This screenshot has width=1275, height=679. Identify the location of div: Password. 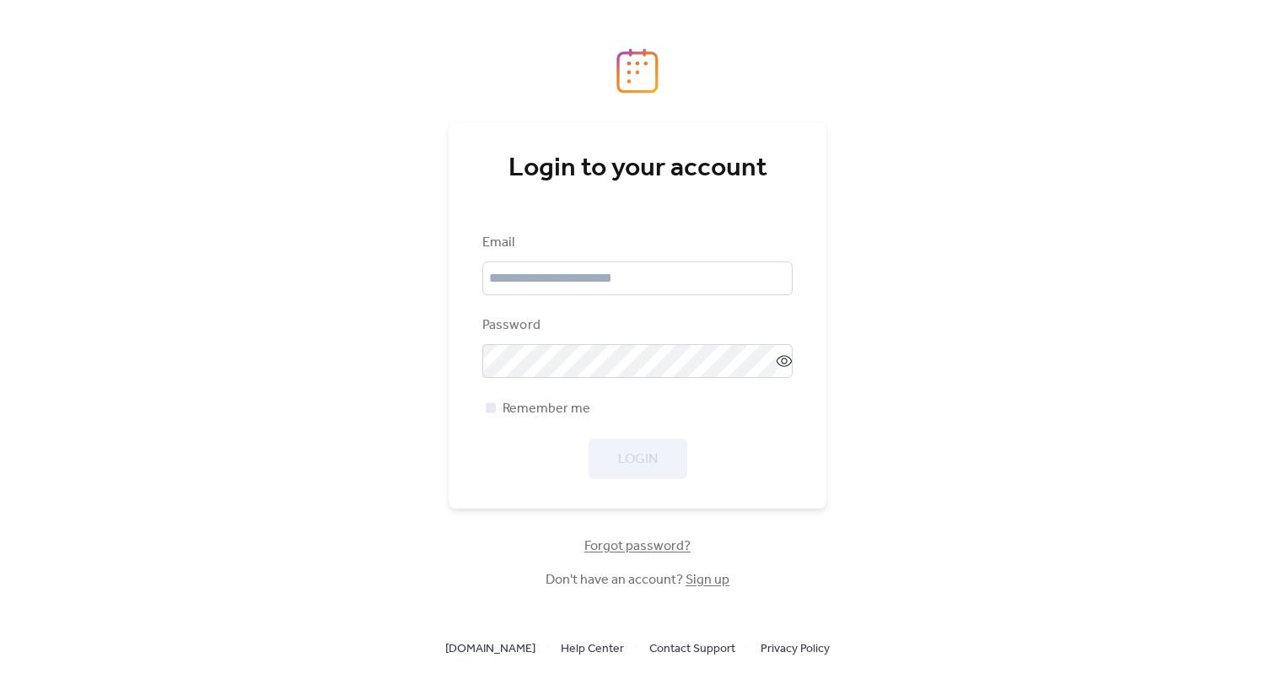
(636, 325).